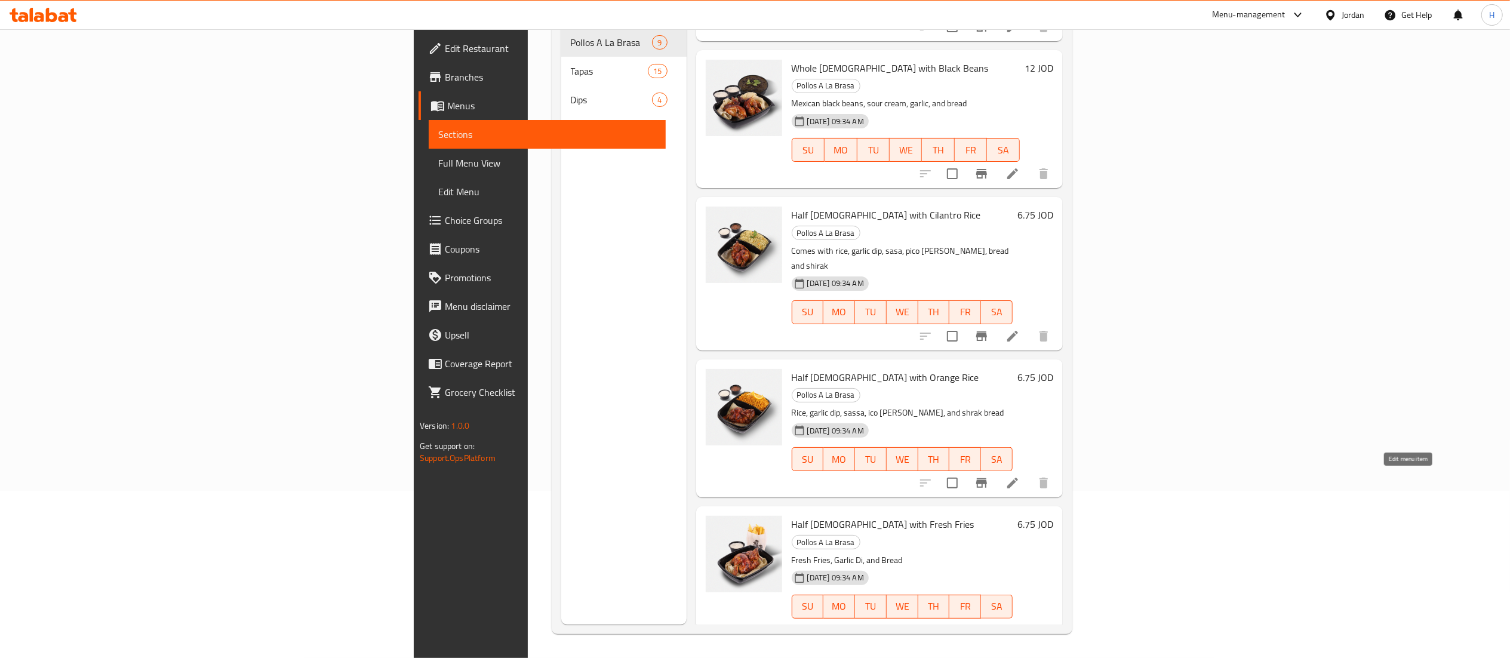  I want to click on span: 1.0.0, so click(460, 426).